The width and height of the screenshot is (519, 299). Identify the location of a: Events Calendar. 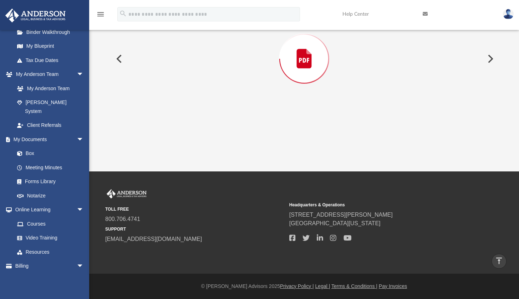
(50, 280).